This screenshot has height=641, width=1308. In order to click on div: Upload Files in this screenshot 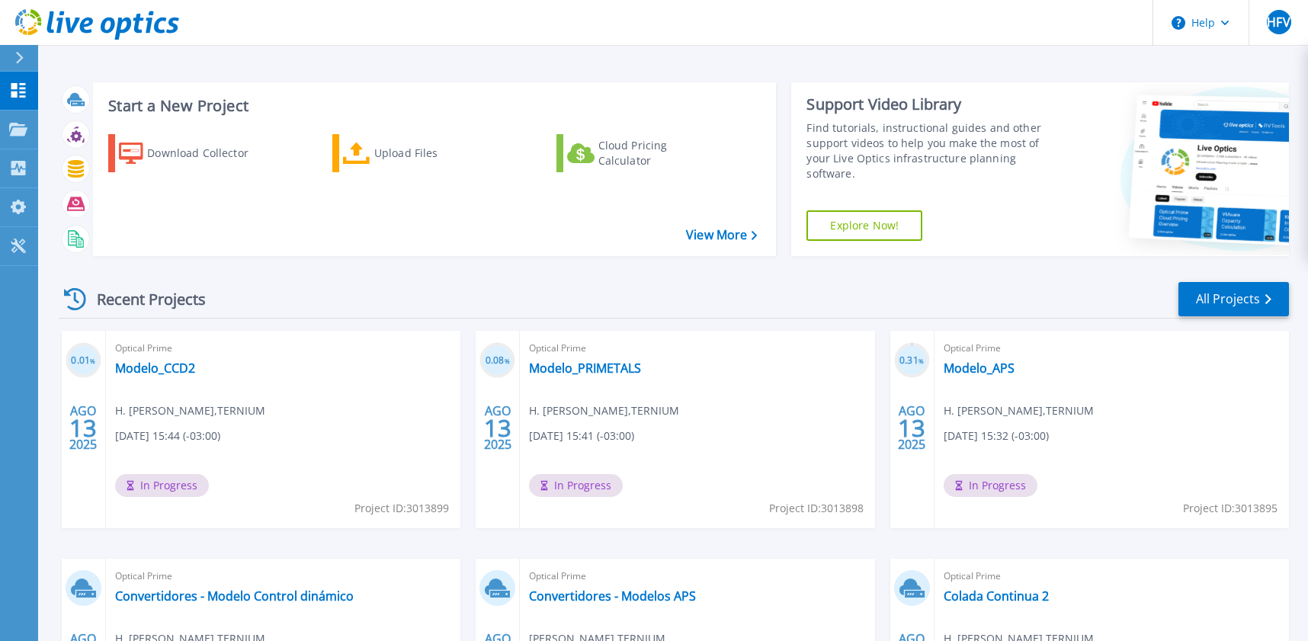, I will do `click(435, 153)`.